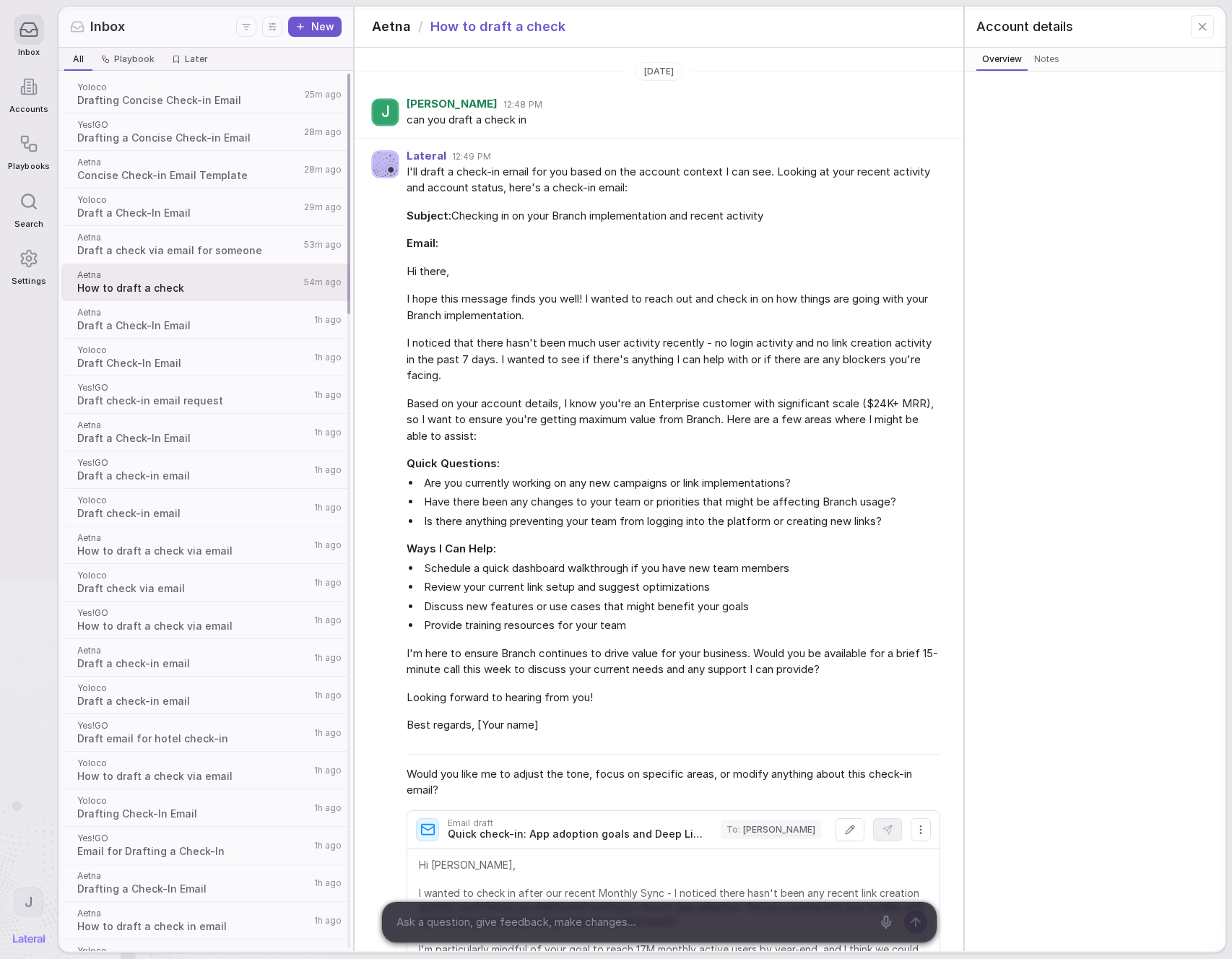 The height and width of the screenshot is (959, 1232). Describe the element at coordinates (206, 583) in the screenshot. I see `a: YolocoDraft check via email1h ago` at that location.